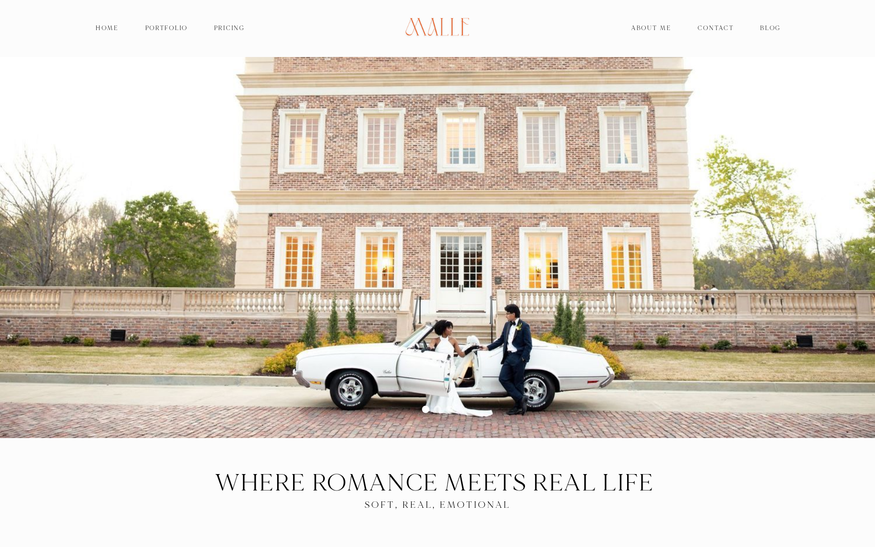 The image size is (875, 547). What do you see at coordinates (434, 483) in the screenshot?
I see `span: Where Romance Meets Real Life` at bounding box center [434, 483].